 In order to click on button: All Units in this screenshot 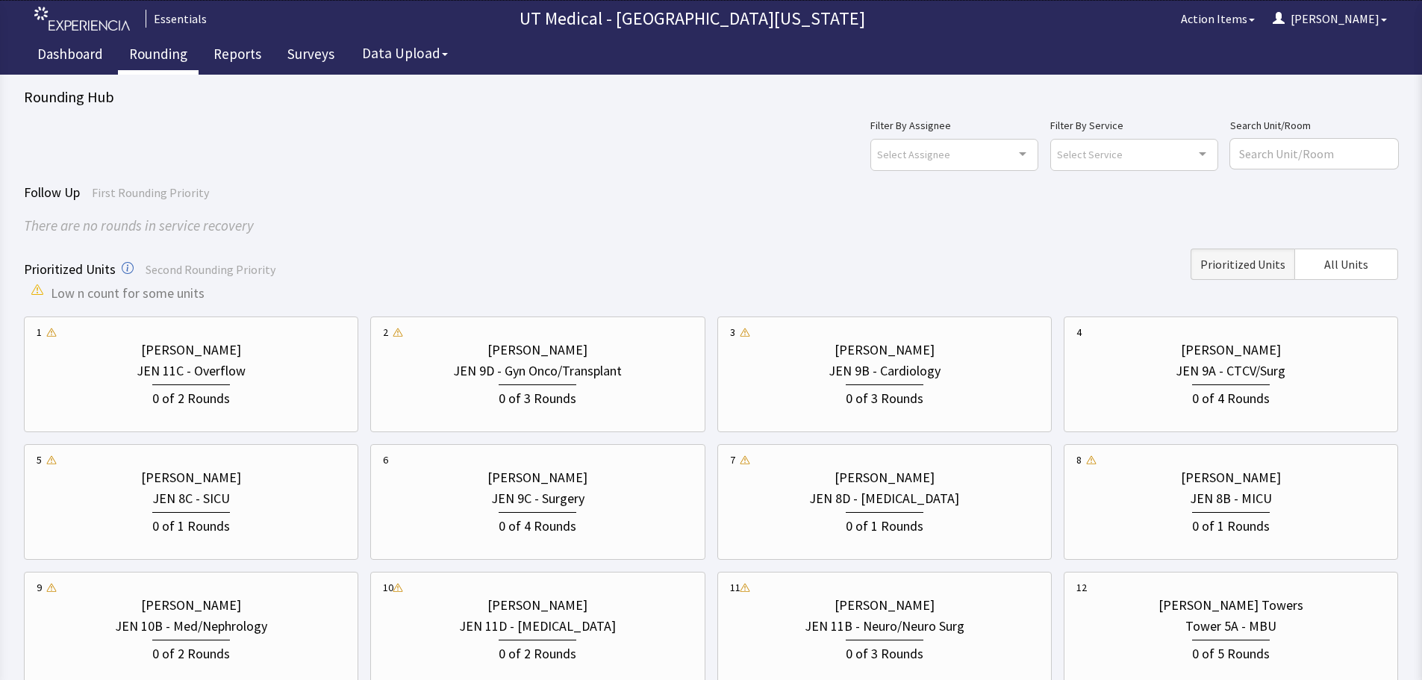, I will do `click(1346, 264)`.